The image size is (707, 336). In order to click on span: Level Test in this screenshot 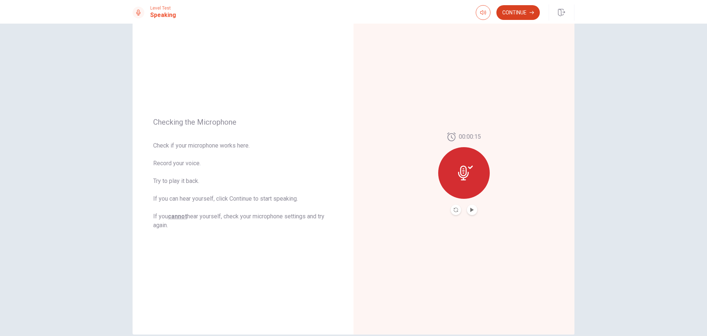, I will do `click(163, 8)`.